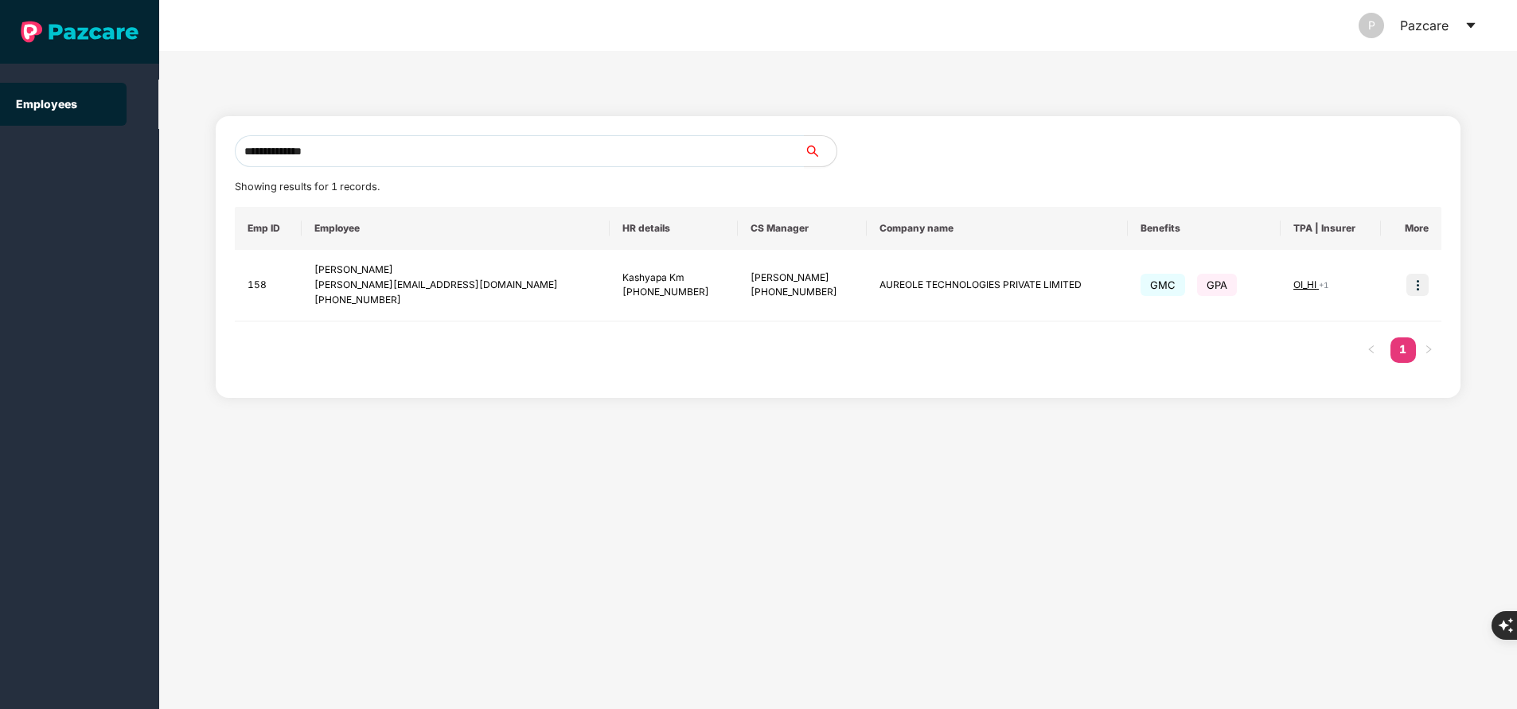  Describe the element at coordinates (1204, 228) in the screenshot. I see `th: Benefits` at that location.